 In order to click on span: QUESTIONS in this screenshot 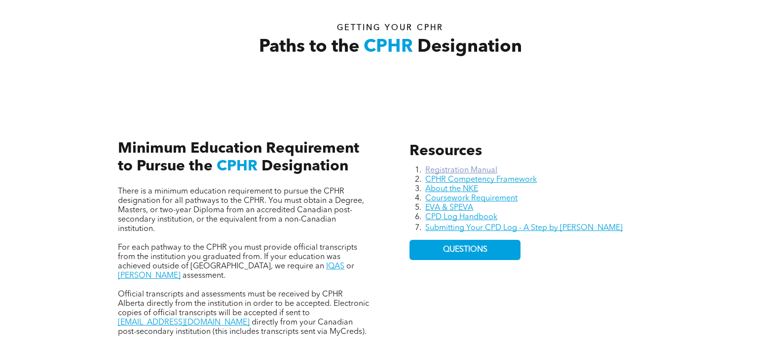, I will do `click(465, 250)`.